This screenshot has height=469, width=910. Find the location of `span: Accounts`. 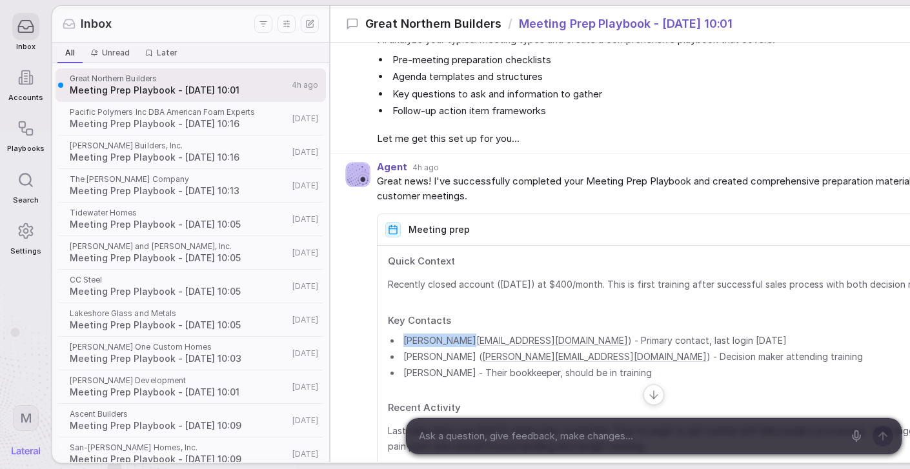

span: Accounts is located at coordinates (26, 97).